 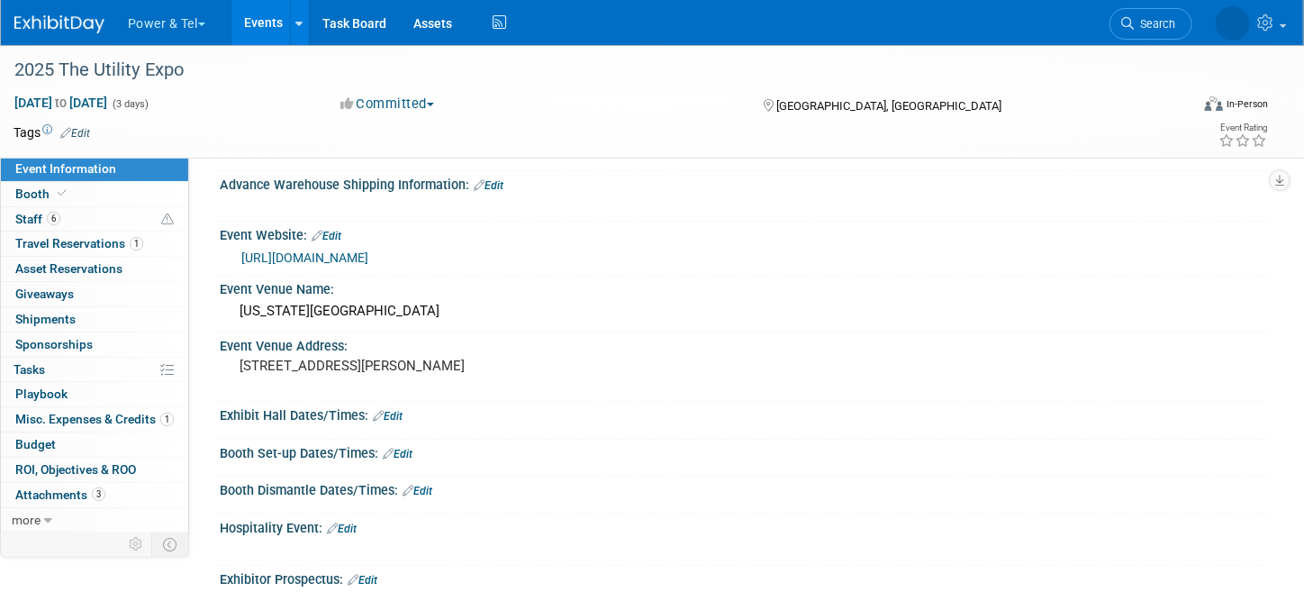 I want to click on td: Toggle Event Tabs, so click(x=170, y=544).